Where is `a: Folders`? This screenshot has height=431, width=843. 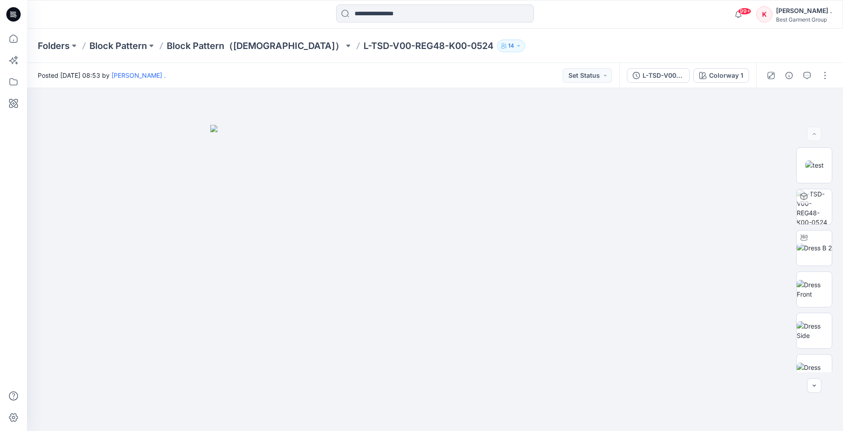
a: Folders is located at coordinates (53, 46).